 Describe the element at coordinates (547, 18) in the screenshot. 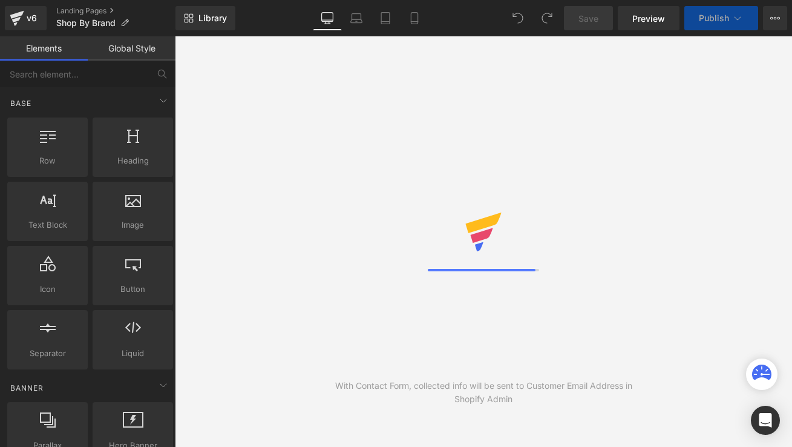

I see `button: Redo` at that location.